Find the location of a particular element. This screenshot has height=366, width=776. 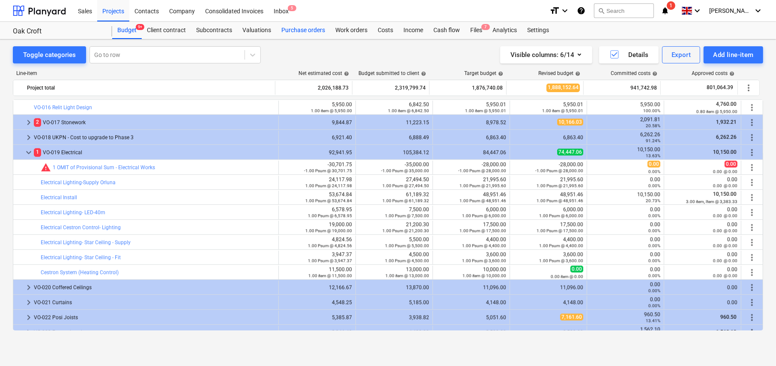

div: 53,674.84 is located at coordinates (317, 197).